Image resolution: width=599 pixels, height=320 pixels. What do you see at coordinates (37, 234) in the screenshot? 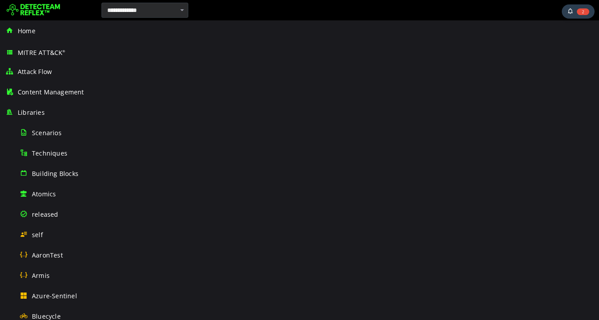
I see `span: self` at bounding box center [37, 234].